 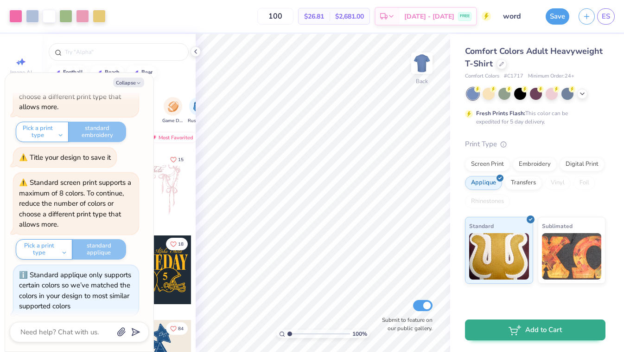 What do you see at coordinates (199, 121) in the screenshot?
I see `span: Rush & Bid` at bounding box center [199, 121].